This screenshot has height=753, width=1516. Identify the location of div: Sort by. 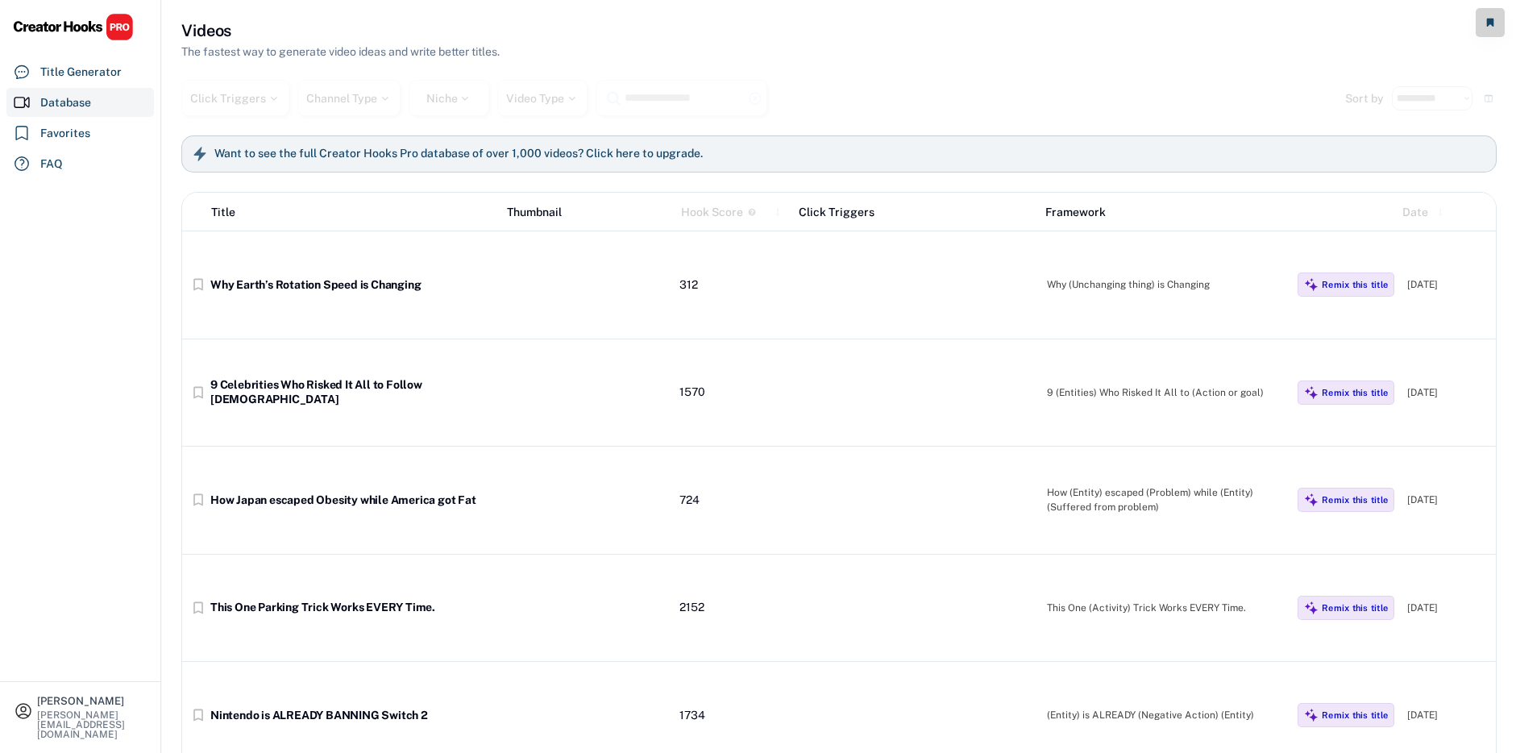
(1364, 98).